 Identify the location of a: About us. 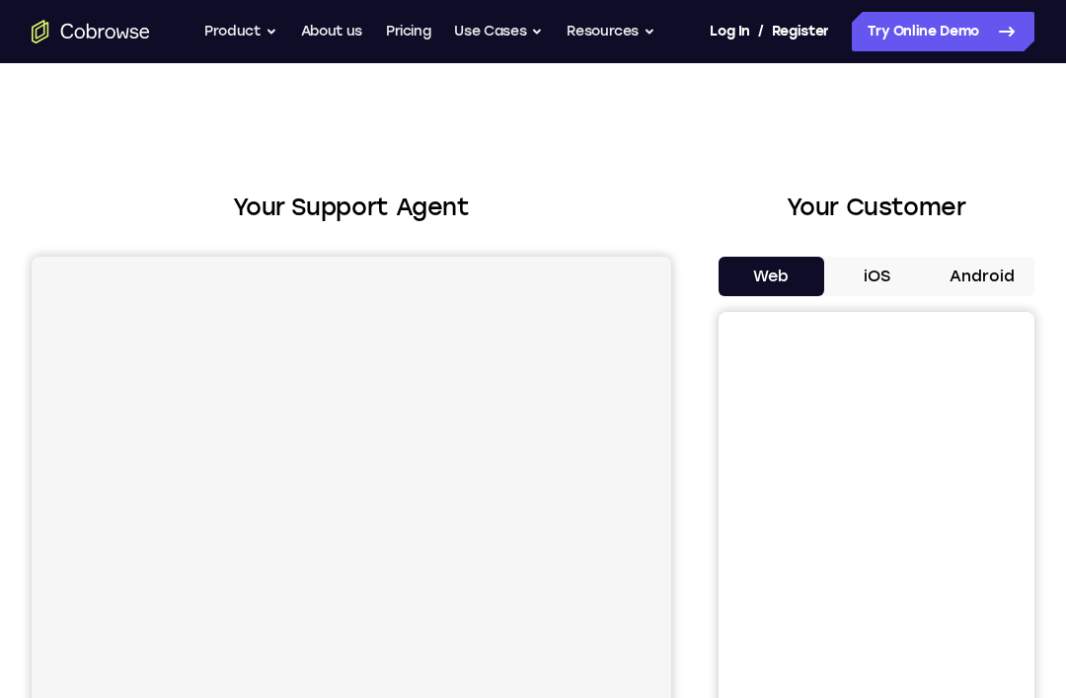
(332, 32).